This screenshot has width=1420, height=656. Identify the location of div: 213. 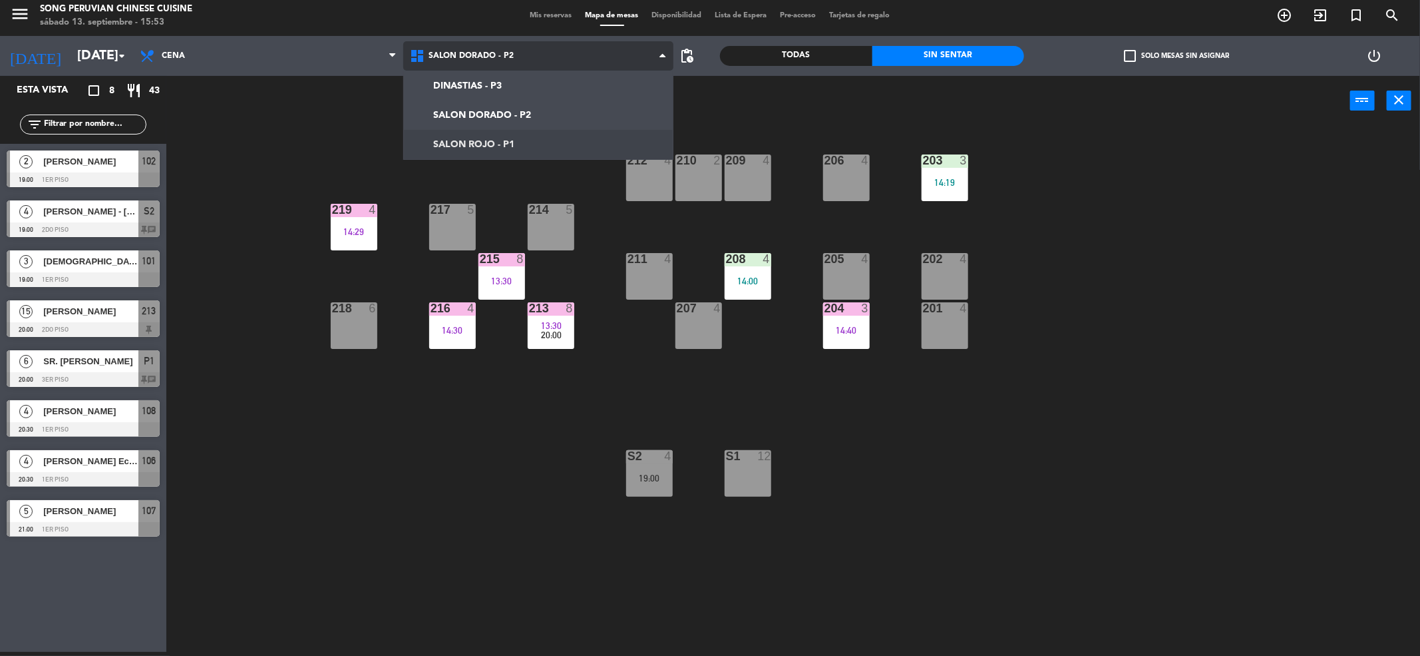
(529, 308).